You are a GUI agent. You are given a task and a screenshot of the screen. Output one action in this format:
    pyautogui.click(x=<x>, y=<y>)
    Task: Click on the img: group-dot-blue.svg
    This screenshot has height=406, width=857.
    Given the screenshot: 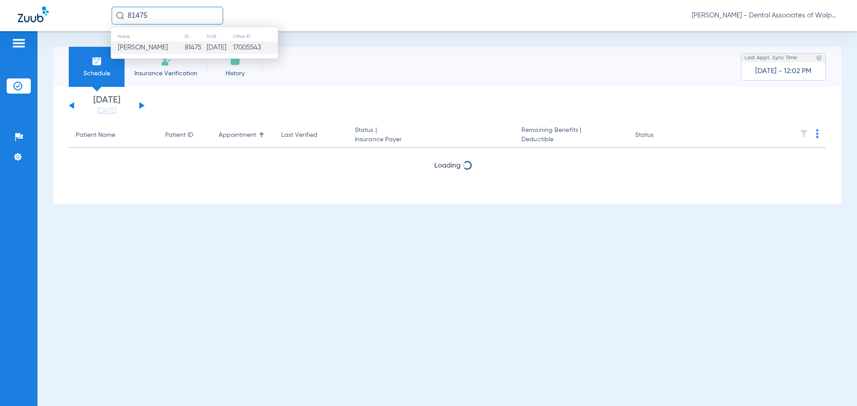 What is the action you would take?
    pyautogui.click(x=817, y=134)
    